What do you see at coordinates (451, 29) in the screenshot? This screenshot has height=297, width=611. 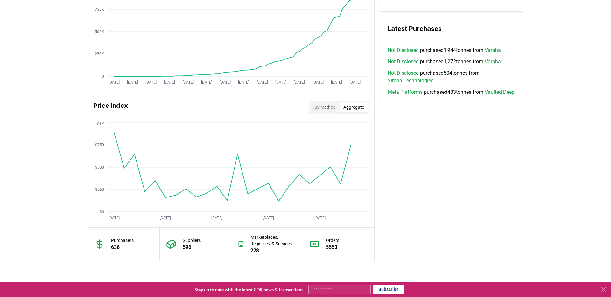 I see `h3: Latest Purchases` at bounding box center [451, 29].